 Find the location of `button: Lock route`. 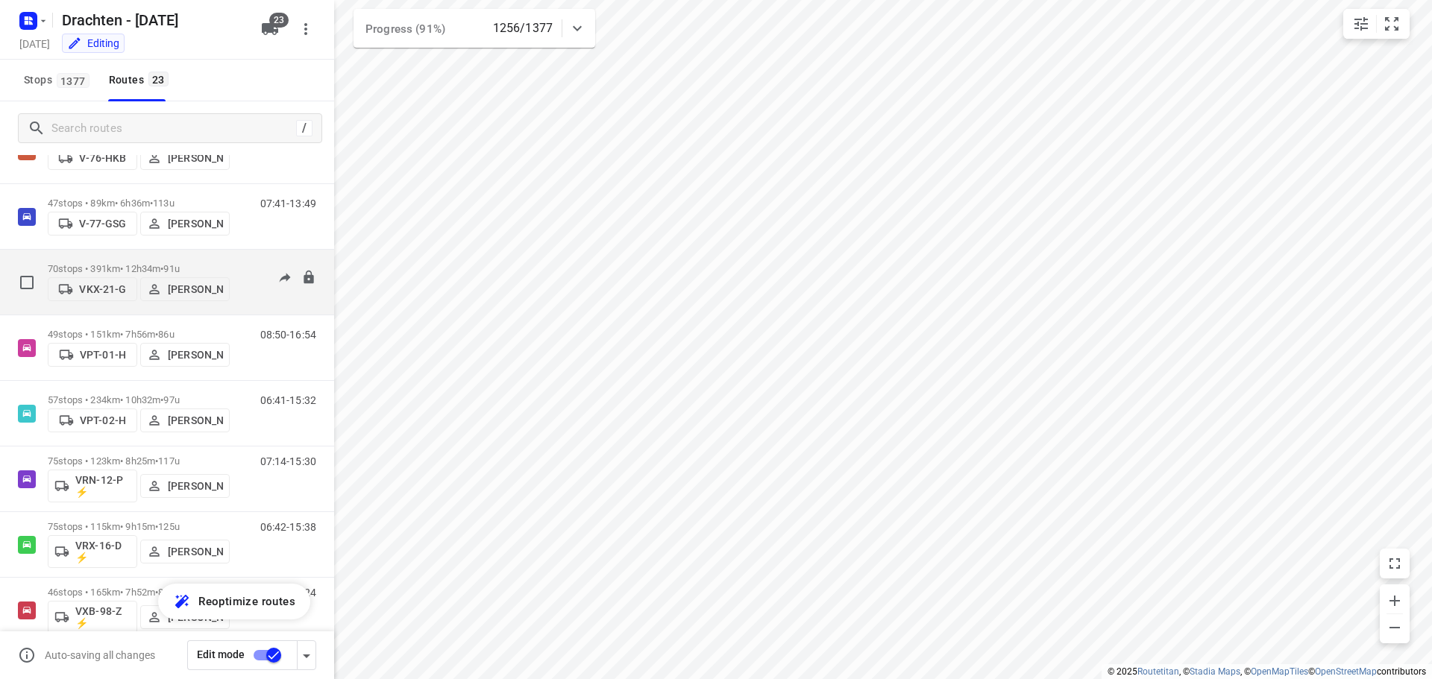

button: Lock route is located at coordinates (309, 278).